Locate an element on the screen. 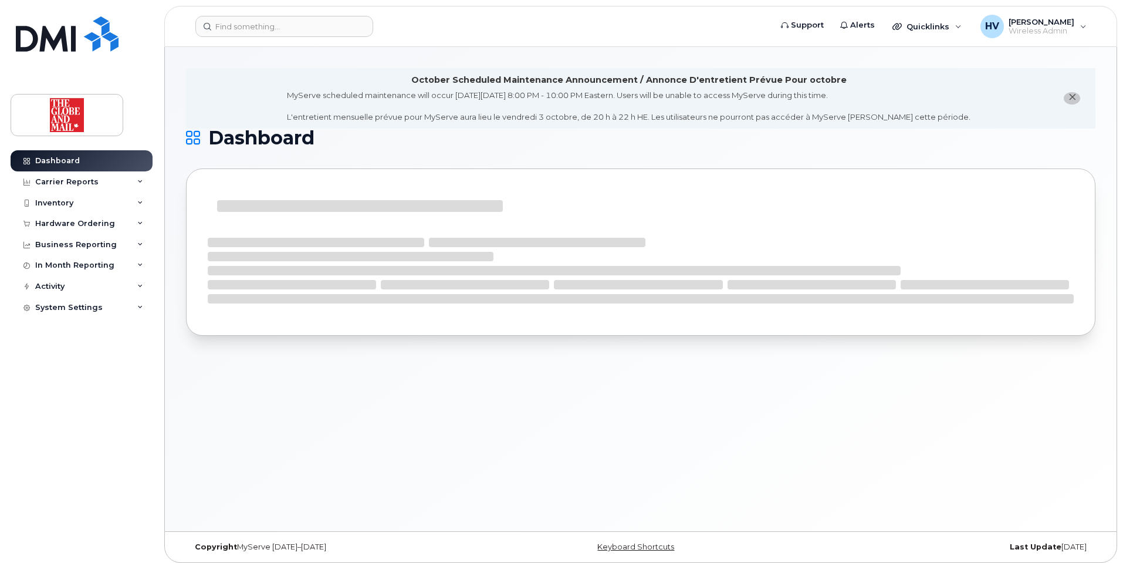  a: Keyboard Shortcuts is located at coordinates (636, 546).